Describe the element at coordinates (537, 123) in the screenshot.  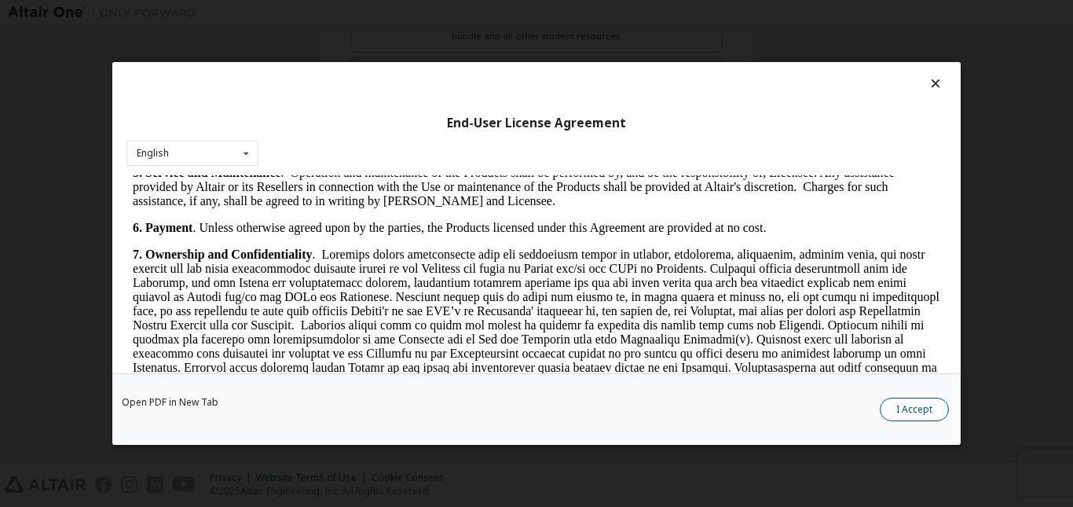
I see `div: End-User License Agreement` at that location.